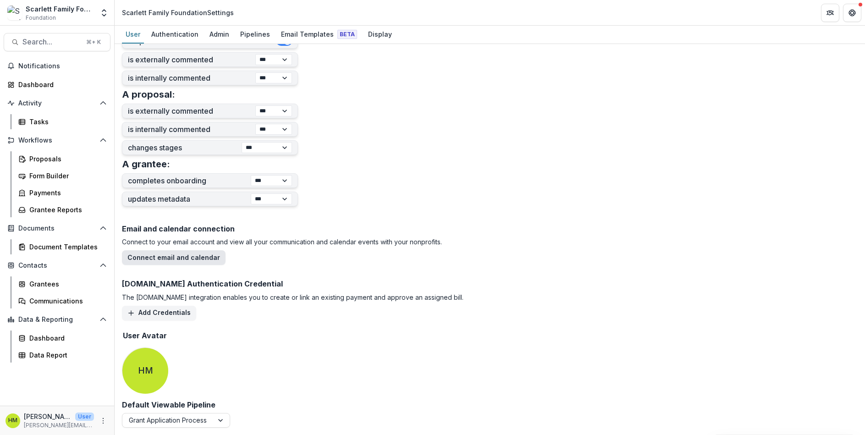  I want to click on button: Open Workflows, so click(57, 140).